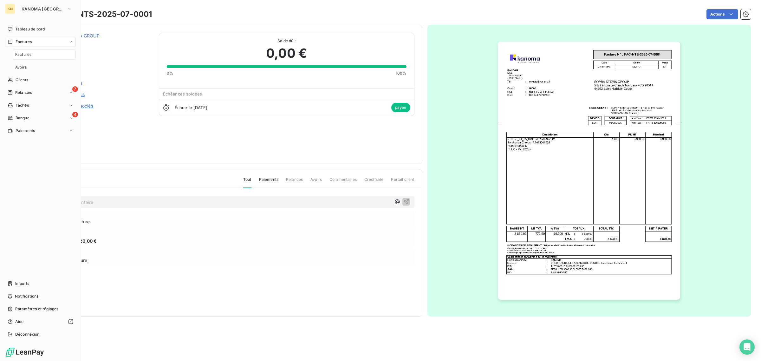 The height and width of the screenshot is (361, 761). I want to click on span: Clients, so click(22, 80).